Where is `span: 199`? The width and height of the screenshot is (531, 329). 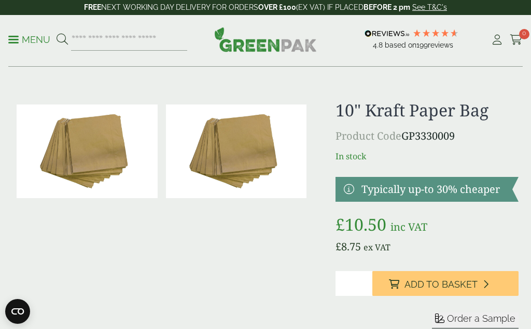
span: 199 is located at coordinates (422, 45).